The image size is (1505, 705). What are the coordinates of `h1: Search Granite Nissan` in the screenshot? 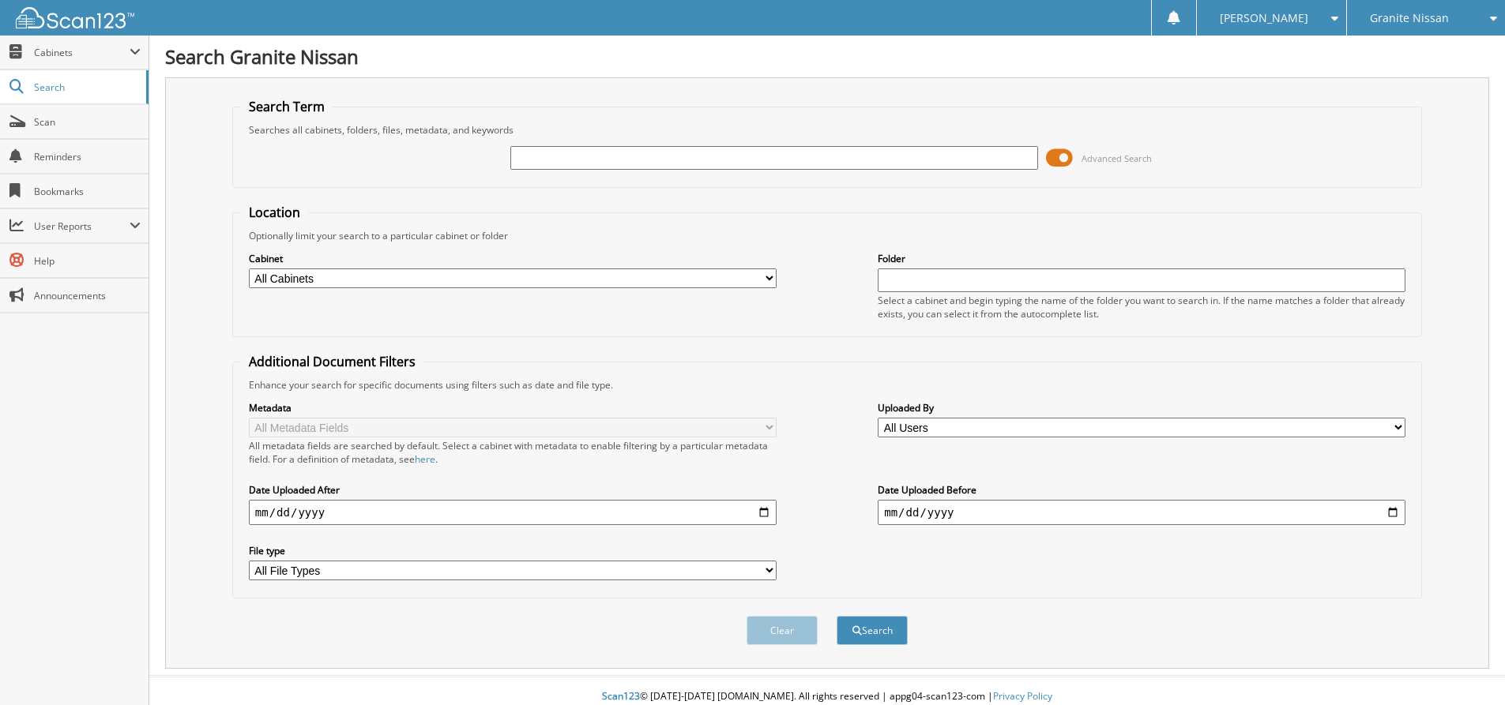 It's located at (827, 56).